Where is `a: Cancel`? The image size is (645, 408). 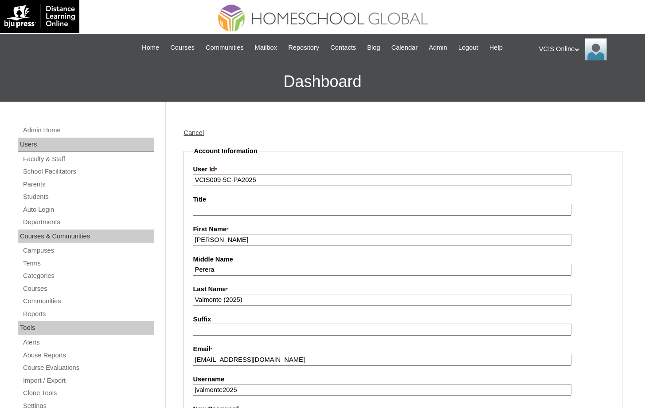 a: Cancel is located at coordinates (194, 133).